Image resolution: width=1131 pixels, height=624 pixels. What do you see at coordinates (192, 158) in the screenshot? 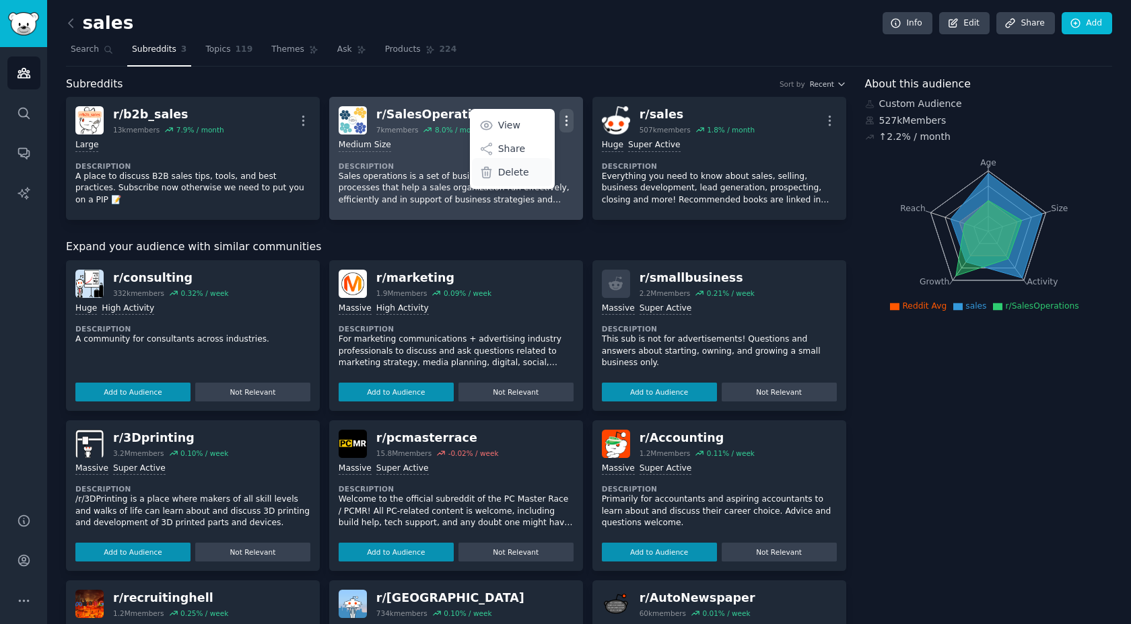
I see `a: b2b_salesr/b2b_sales13kmembers7.9% / monthLargeDescriptionA place to discuss B2B sales tips, tool...` at bounding box center [192, 158].